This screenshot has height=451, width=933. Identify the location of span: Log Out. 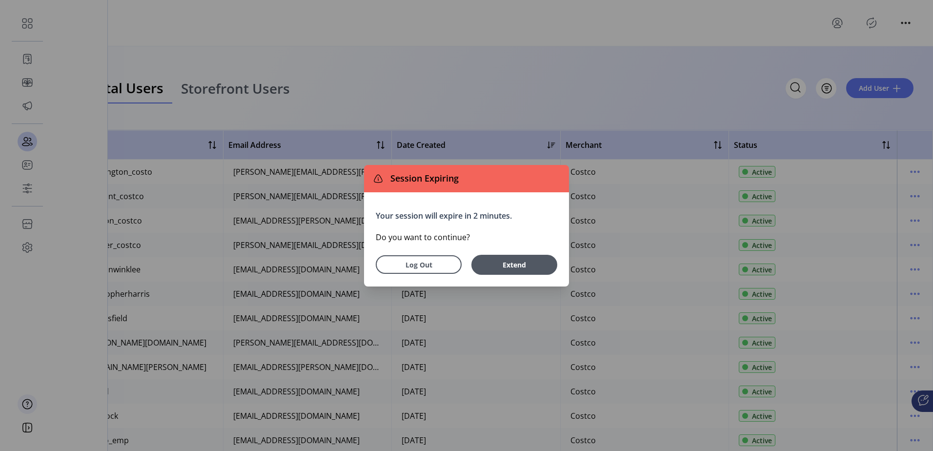
(419, 264).